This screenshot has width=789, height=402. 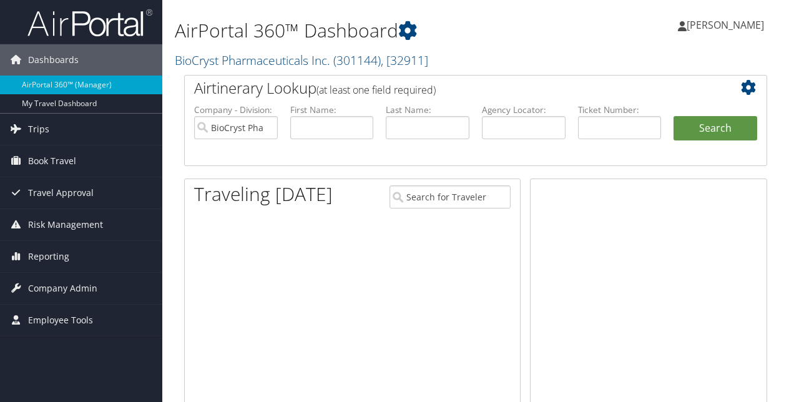 I want to click on span: (at least one field required), so click(x=376, y=90).